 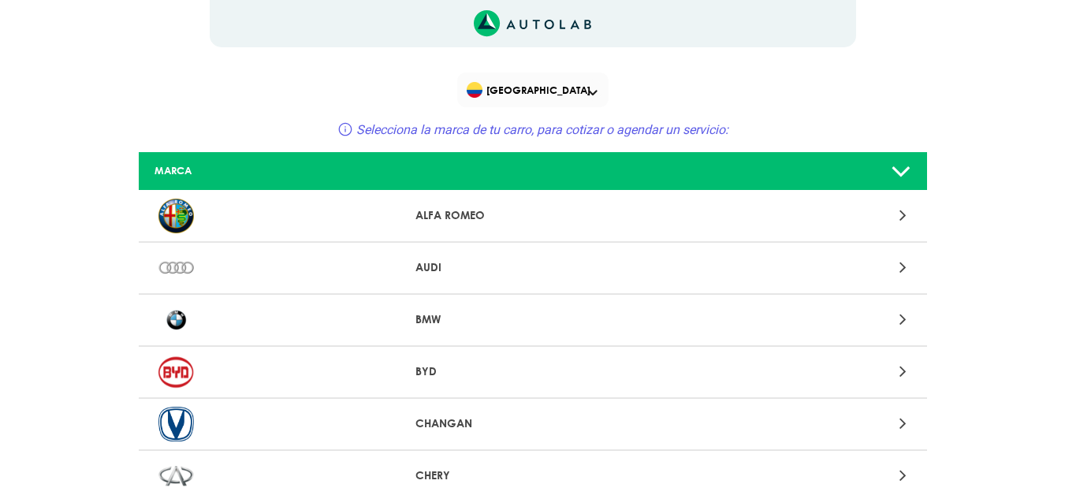 I want to click on p: CHERY, so click(x=532, y=475).